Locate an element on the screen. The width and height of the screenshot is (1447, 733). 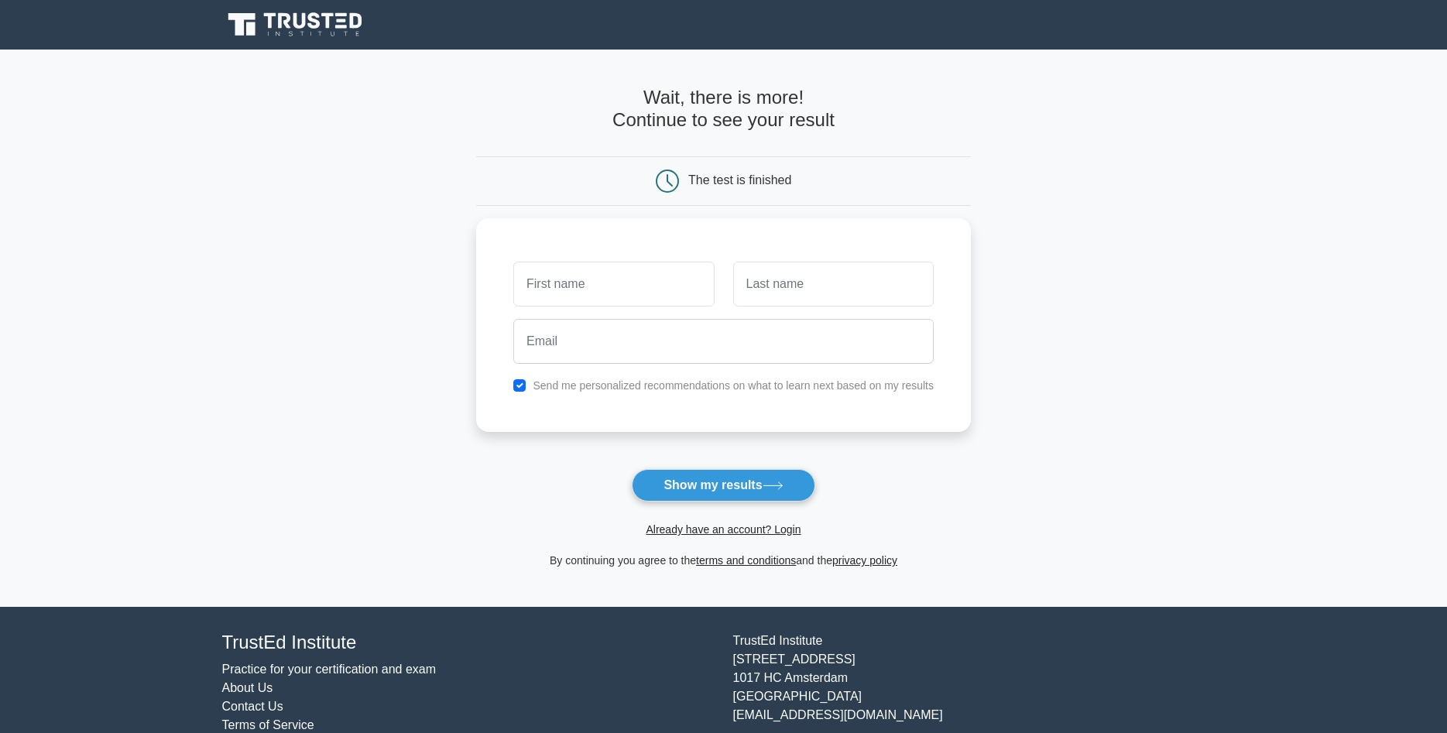
button: Show my results is located at coordinates (723, 485).